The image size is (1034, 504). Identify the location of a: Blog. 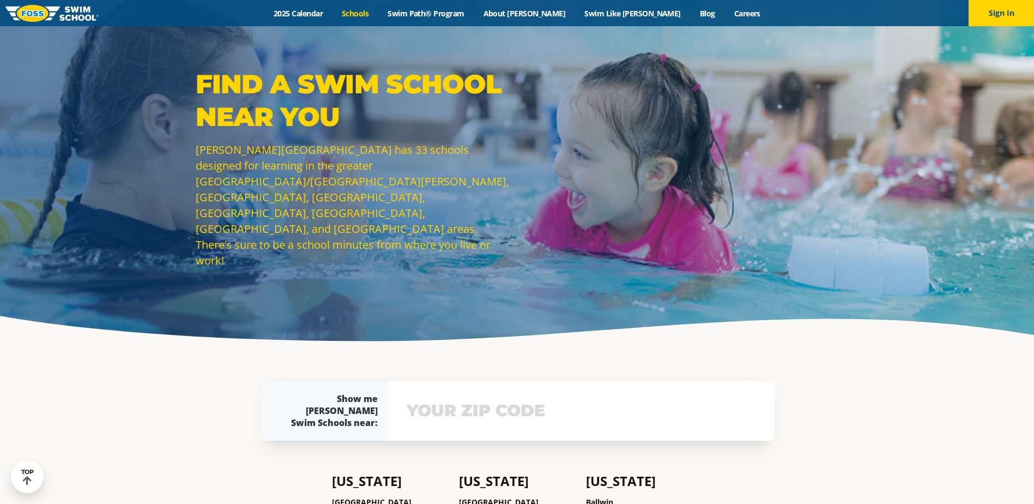
(707, 13).